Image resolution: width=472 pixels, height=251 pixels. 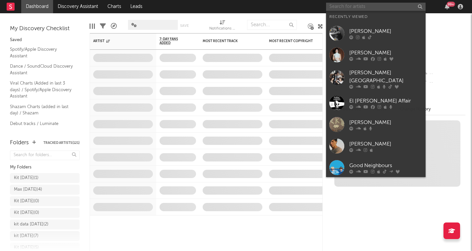 What do you see at coordinates (114, 26) in the screenshot?
I see `div: A&R Pipeline` at bounding box center [114, 26].